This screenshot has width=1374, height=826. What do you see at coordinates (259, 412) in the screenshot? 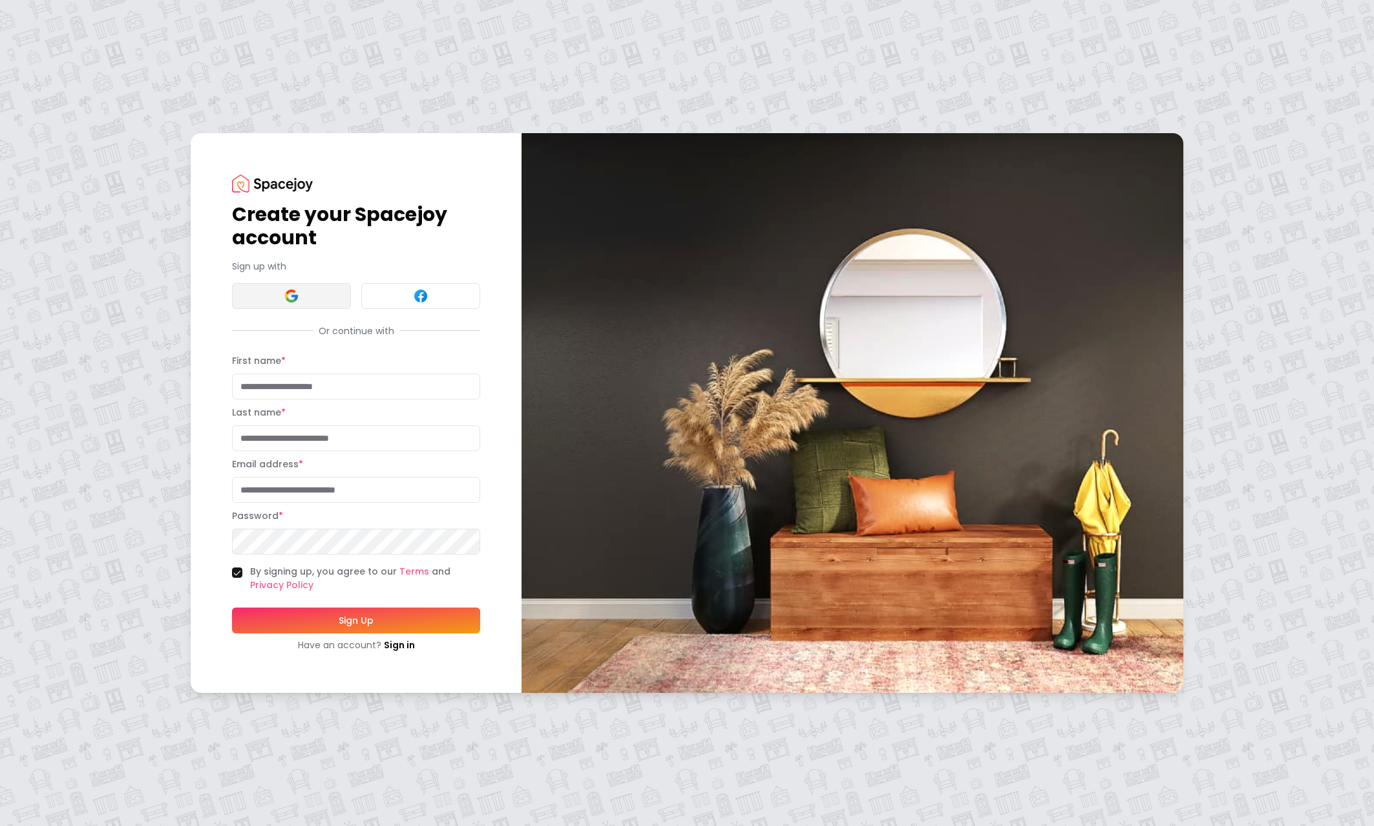
I see `label: Last name` at bounding box center [259, 412].